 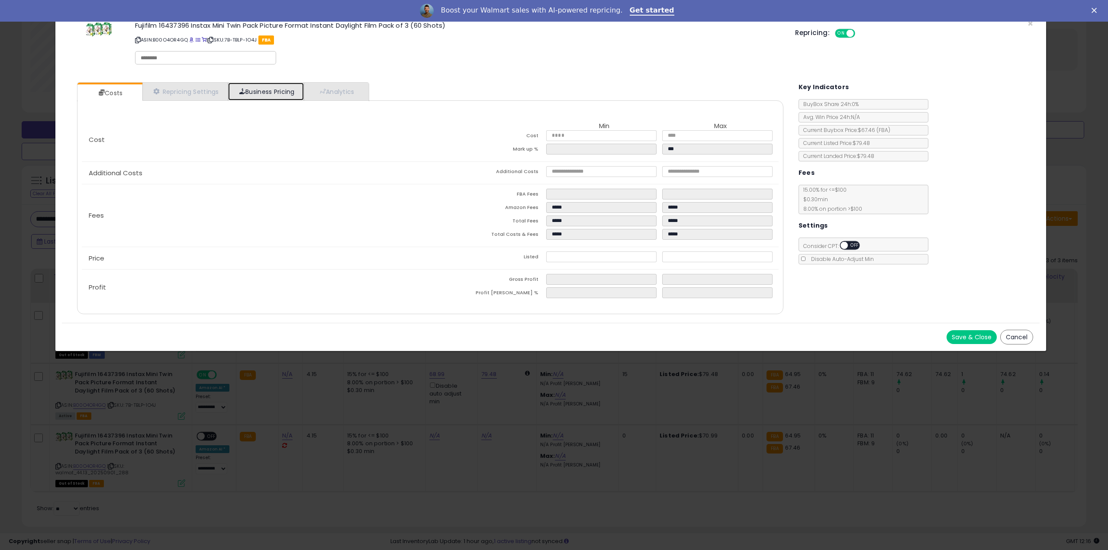 I want to click on span: FBA, so click(x=266, y=40).